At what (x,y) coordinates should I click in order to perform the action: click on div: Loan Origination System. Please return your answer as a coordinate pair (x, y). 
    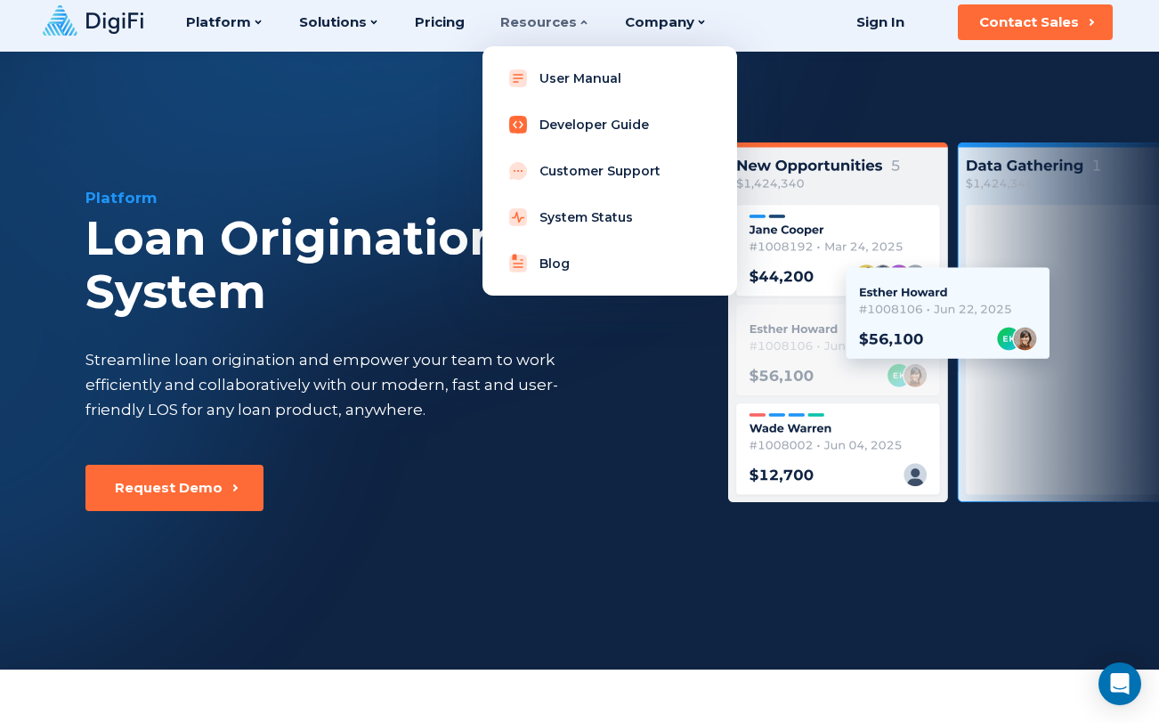
    Looking at the image, I should click on (384, 265).